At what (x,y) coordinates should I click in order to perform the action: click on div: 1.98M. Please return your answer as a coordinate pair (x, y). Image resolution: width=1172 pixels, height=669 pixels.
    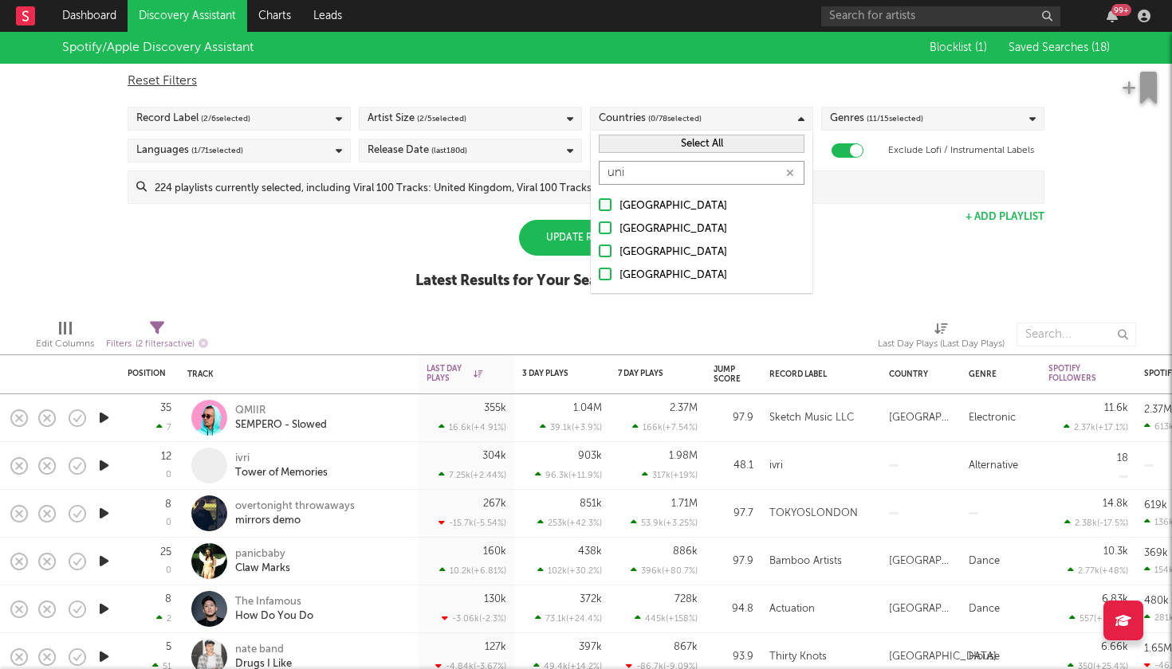
    Looking at the image, I should click on (683, 456).